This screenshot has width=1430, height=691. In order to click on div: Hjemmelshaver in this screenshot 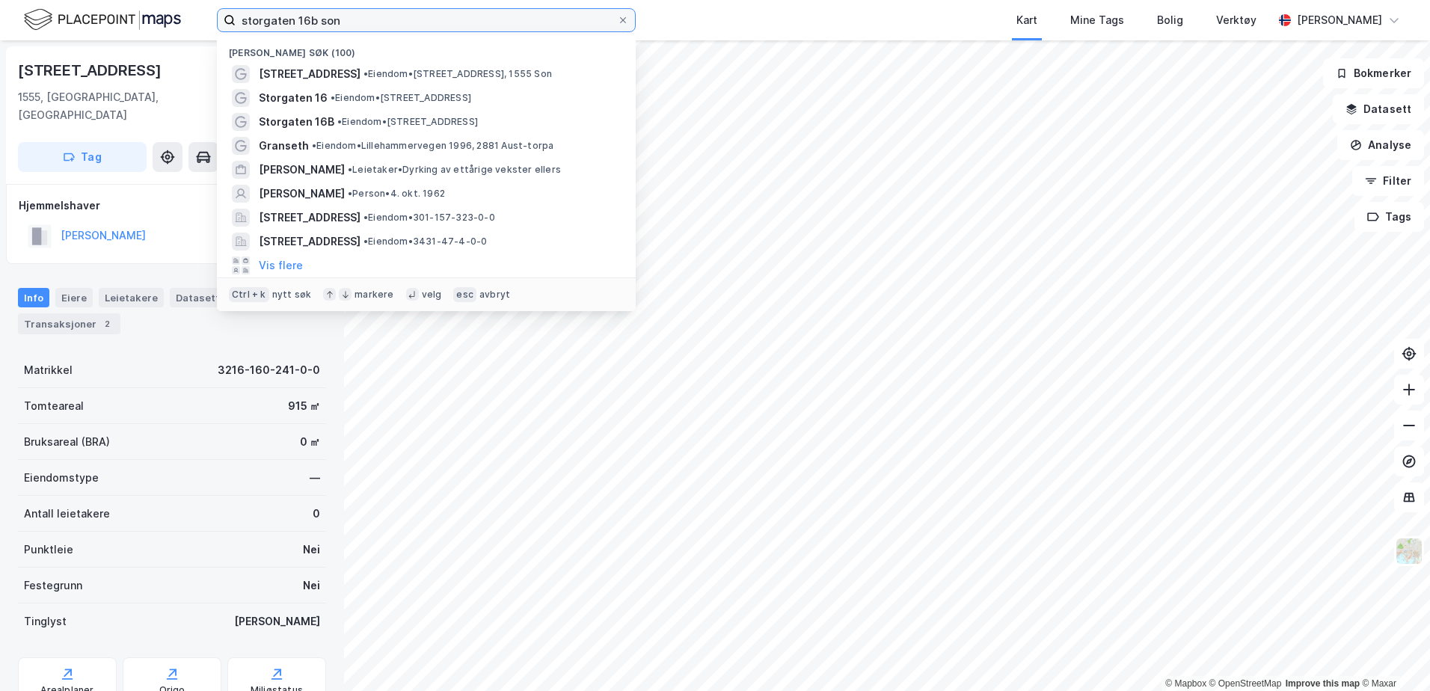, I will do `click(172, 206)`.